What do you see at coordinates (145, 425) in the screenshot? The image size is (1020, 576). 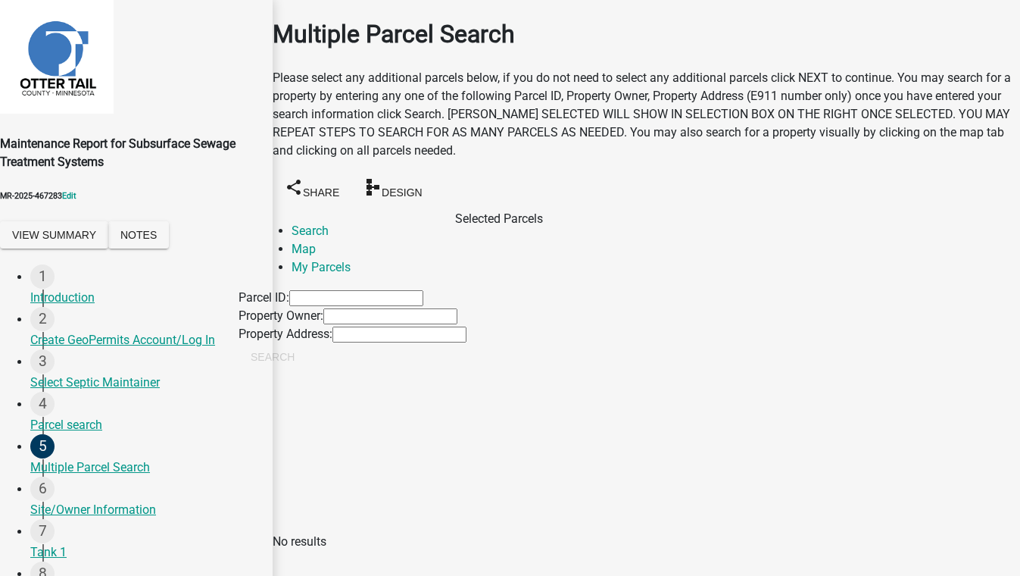 I see `div: Parcel search` at bounding box center [145, 425].